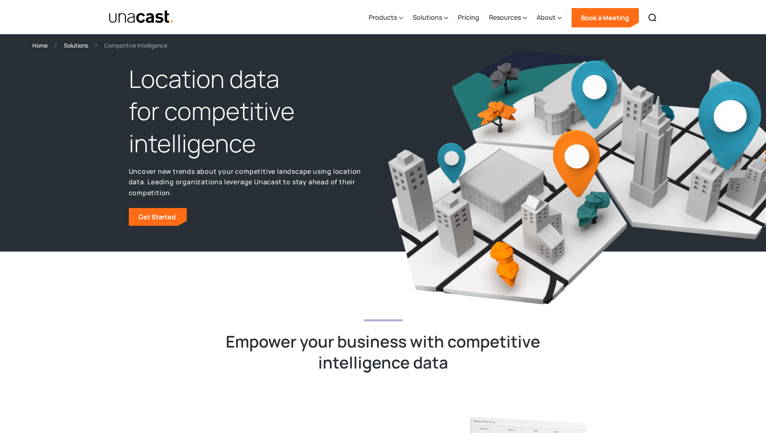 The image size is (766, 433). I want to click on img: Unacast text logo, so click(141, 17).